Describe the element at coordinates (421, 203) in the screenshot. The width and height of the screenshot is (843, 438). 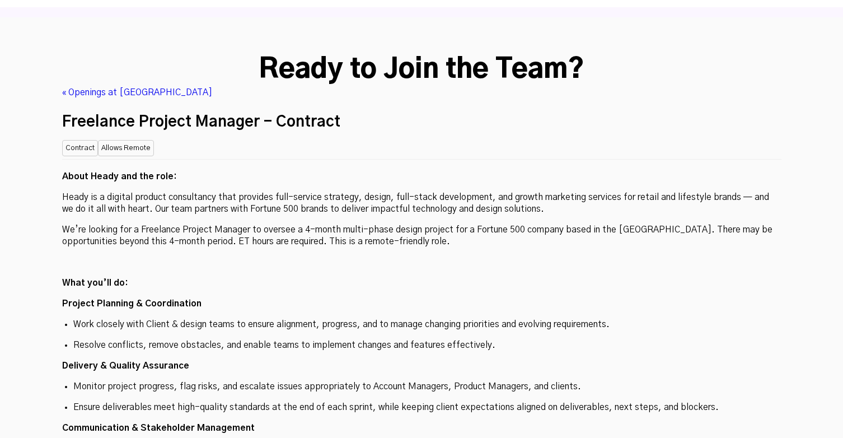
I see `p: Heady is a digital product consultancy that provides full-service strategy, design, full-stack de...` at that location.